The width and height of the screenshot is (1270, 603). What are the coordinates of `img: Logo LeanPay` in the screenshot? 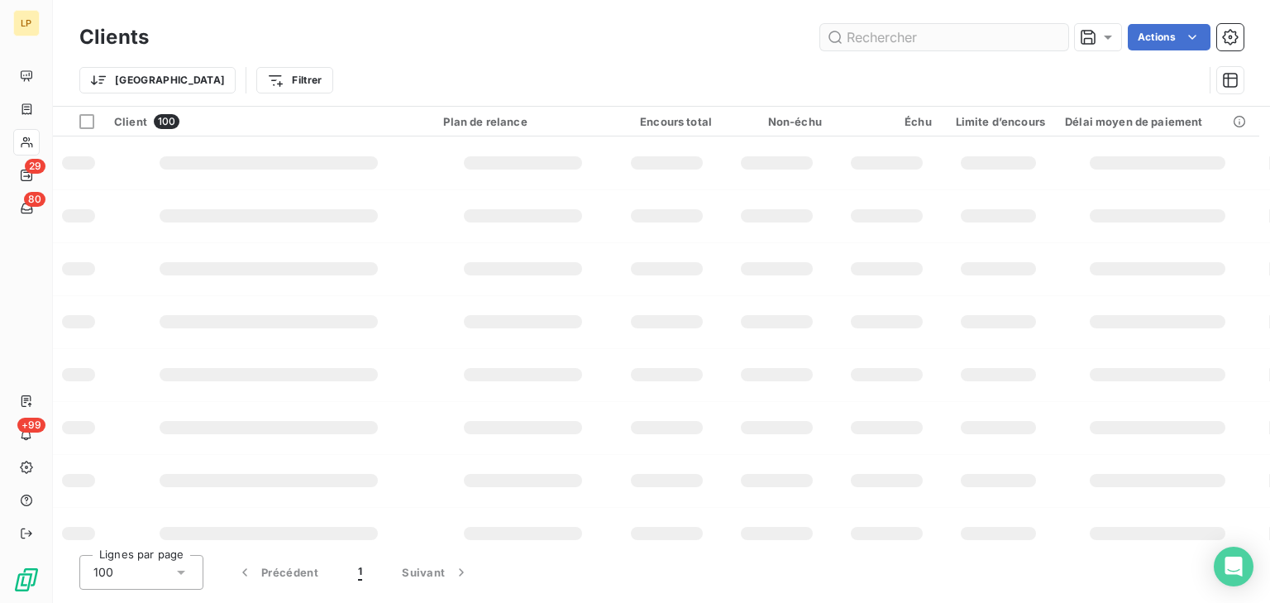 It's located at (26, 580).